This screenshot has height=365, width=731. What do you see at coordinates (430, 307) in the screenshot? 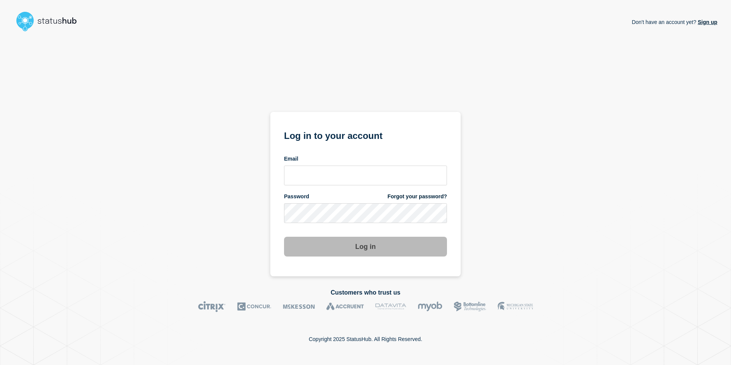
I see `img: myob logo` at bounding box center [430, 307].